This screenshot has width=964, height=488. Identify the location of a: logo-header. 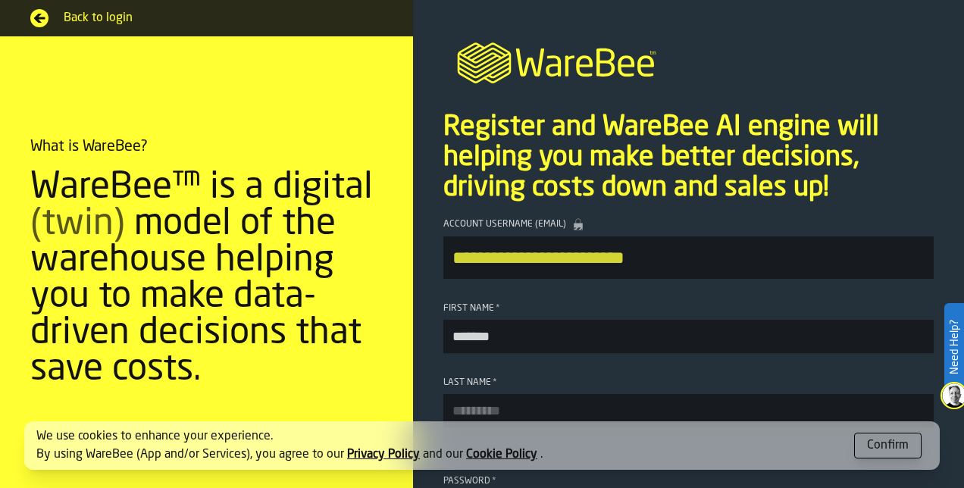
(688, 61).